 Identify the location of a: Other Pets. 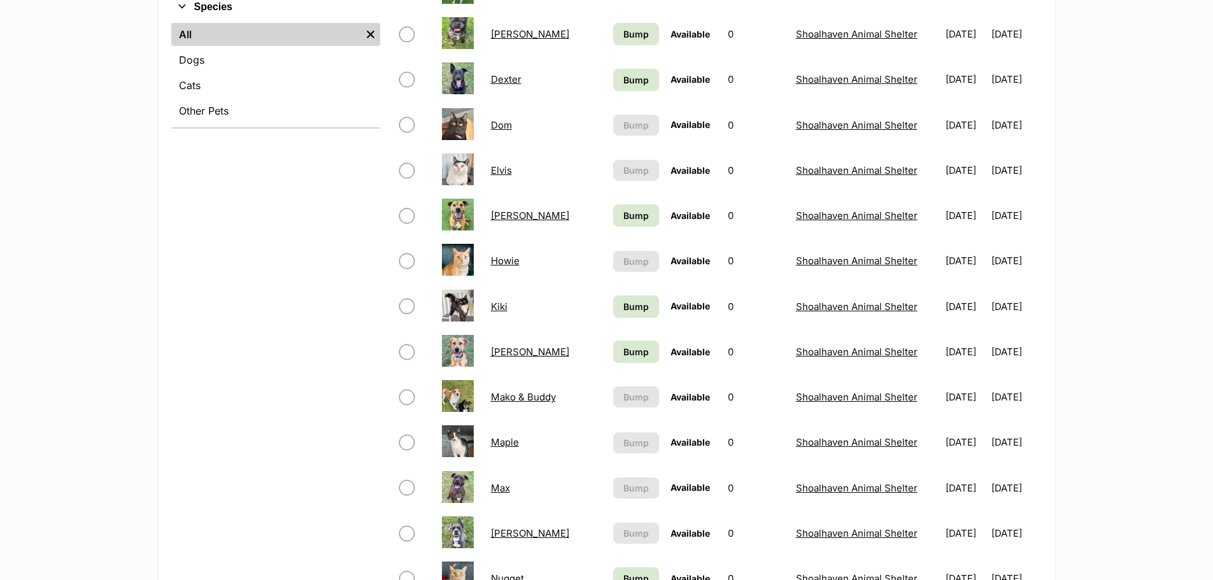
(276, 111).